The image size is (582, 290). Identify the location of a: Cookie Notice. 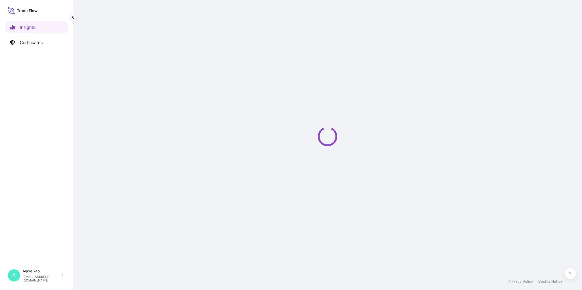
(550, 282).